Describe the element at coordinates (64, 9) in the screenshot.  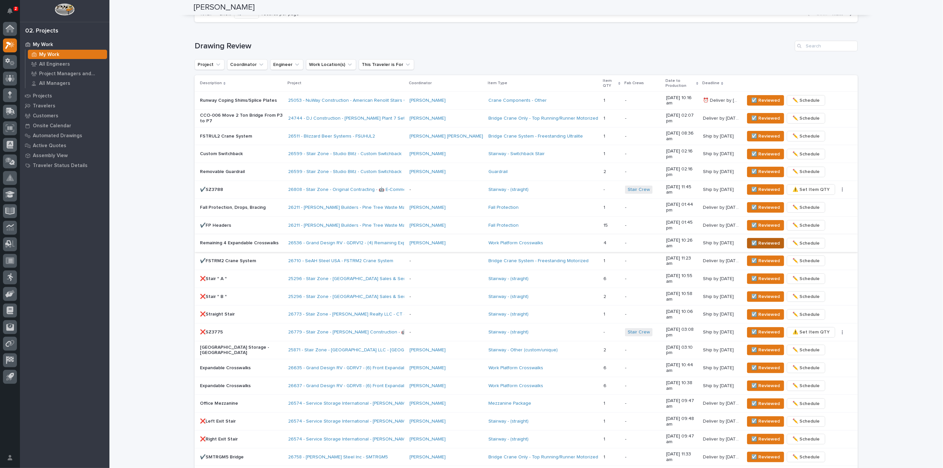
I see `img: Workspace Logo` at that location.